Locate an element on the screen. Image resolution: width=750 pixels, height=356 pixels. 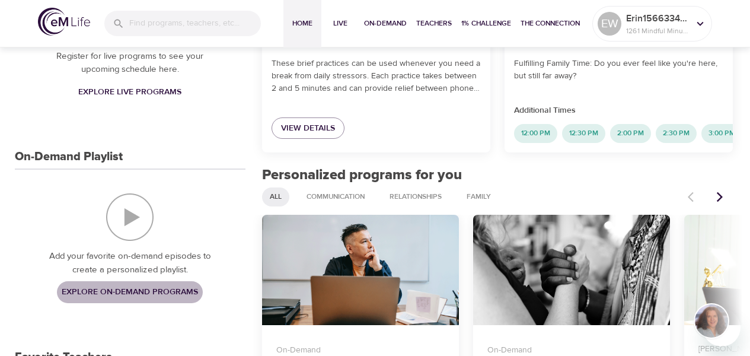
span: 3:00 PM is located at coordinates (722, 133).